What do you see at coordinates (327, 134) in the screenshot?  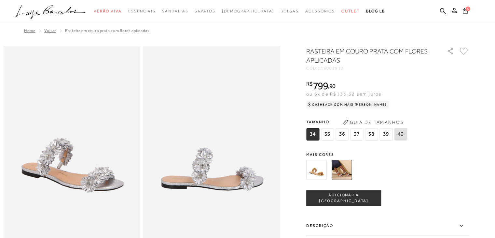 I see `span: 35` at bounding box center [327, 134].